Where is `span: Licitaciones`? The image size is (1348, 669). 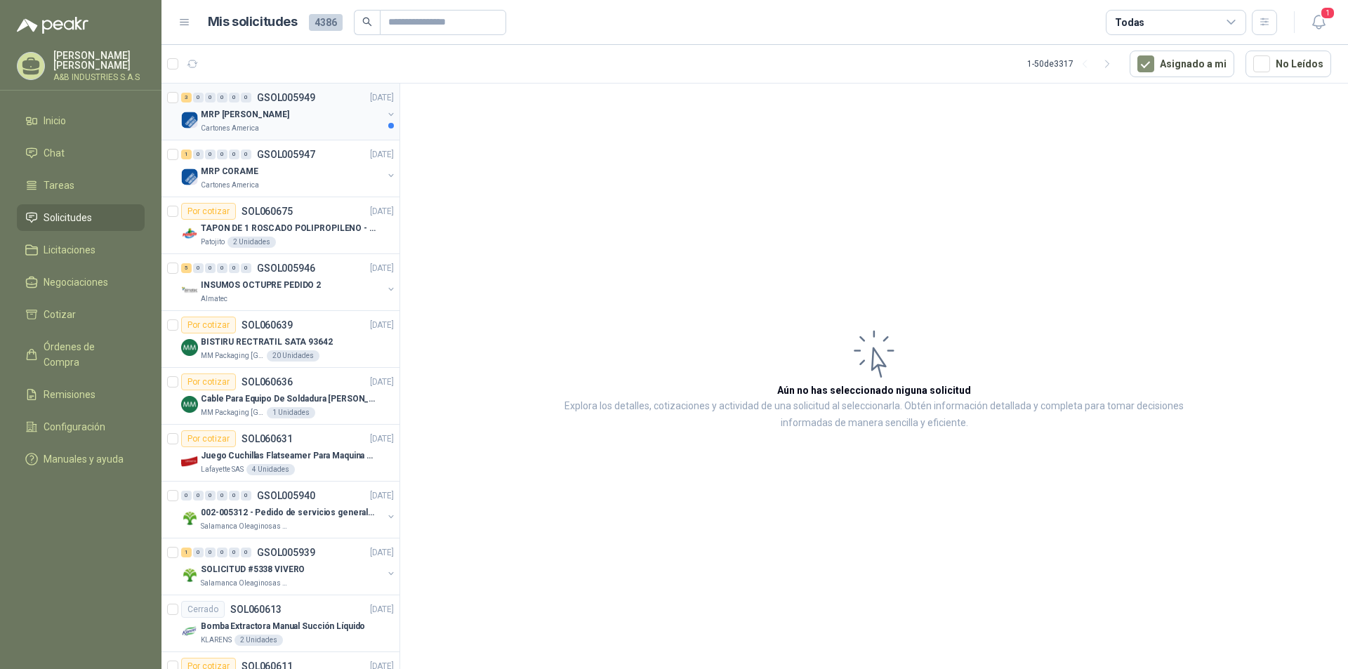 span: Licitaciones is located at coordinates (69, 250).